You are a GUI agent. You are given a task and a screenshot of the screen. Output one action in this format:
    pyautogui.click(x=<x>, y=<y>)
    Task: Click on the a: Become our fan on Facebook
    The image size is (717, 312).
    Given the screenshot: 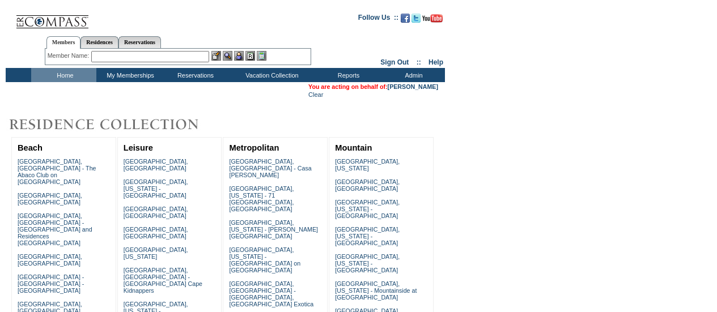 What is the action you would take?
    pyautogui.click(x=405, y=20)
    